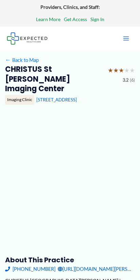 This screenshot has height=280, width=140. What do you see at coordinates (70, 260) in the screenshot?
I see `h3: About this practice` at bounding box center [70, 260].